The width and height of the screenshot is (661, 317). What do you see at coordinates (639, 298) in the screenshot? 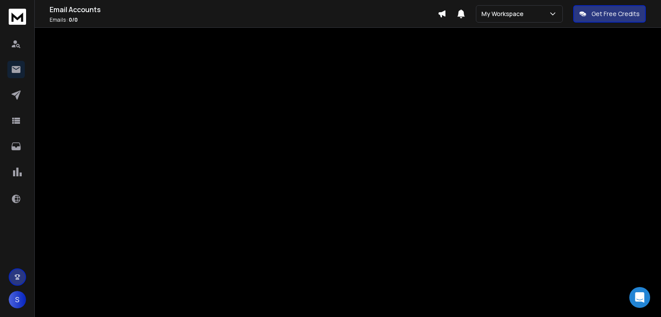
I see `div: Open Intercom Messenger` at bounding box center [639, 298].